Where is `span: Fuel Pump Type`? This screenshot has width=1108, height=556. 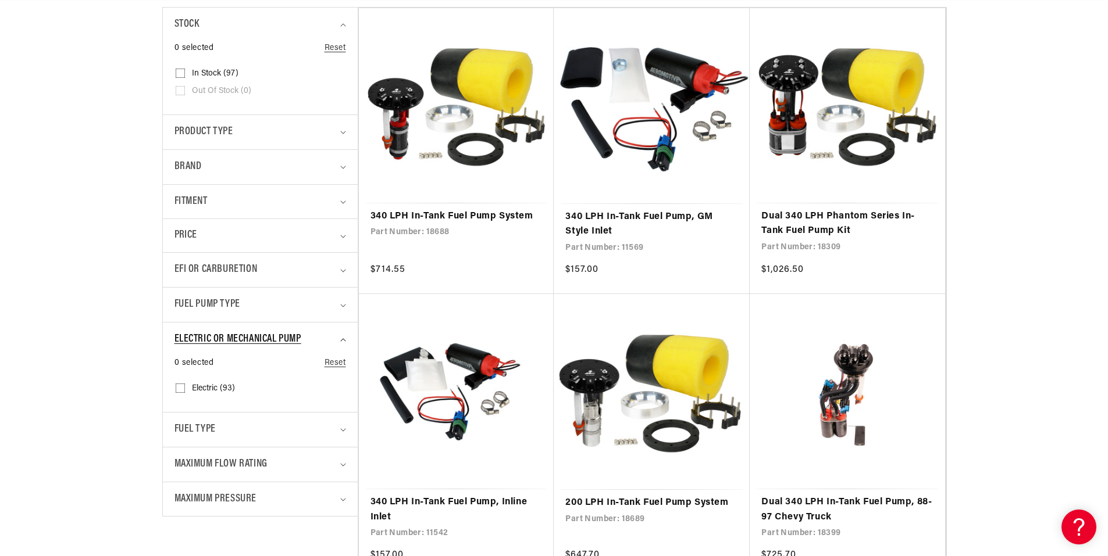 span: Fuel Pump Type is located at coordinates (207, 305).